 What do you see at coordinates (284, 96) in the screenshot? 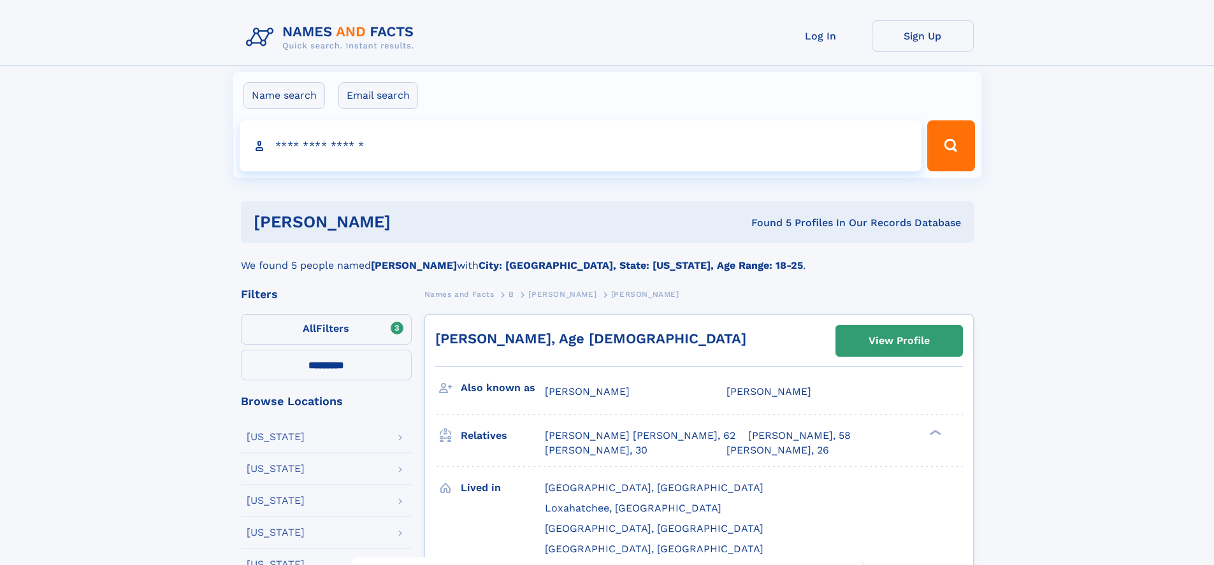
I see `label: Name search` at bounding box center [284, 96].